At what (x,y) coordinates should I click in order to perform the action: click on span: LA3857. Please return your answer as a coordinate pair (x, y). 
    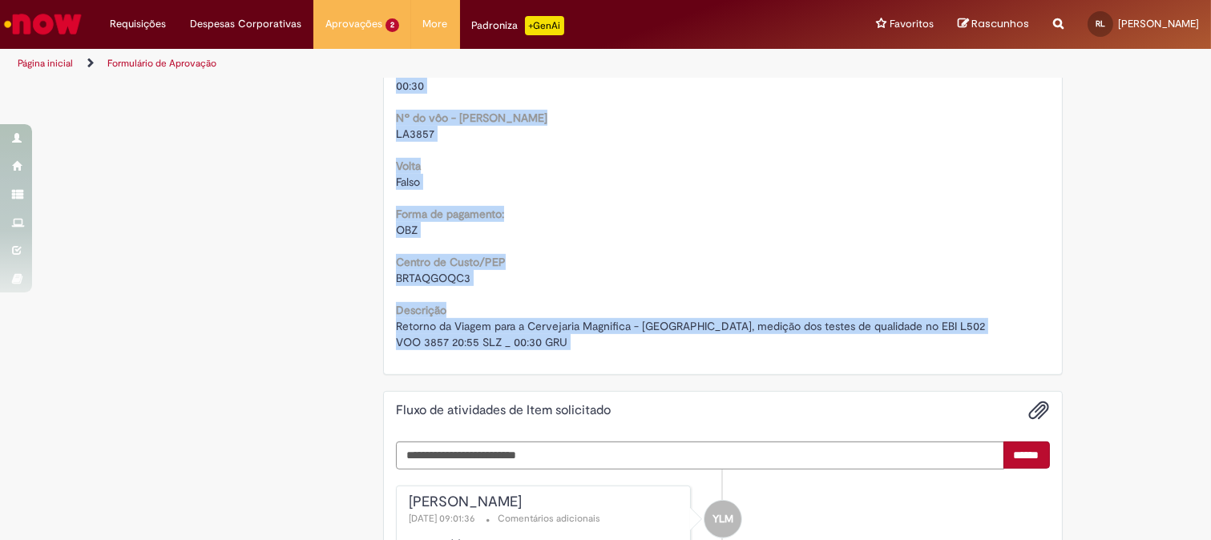
    Looking at the image, I should click on (415, 134).